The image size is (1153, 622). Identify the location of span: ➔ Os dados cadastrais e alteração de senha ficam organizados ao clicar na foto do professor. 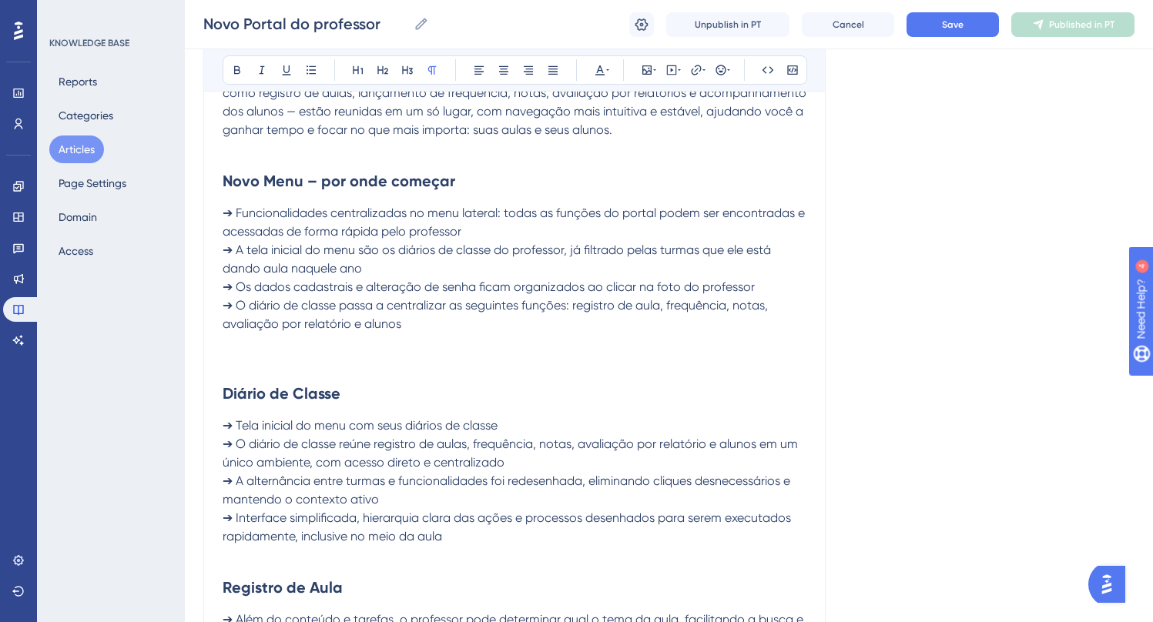
(488, 287).